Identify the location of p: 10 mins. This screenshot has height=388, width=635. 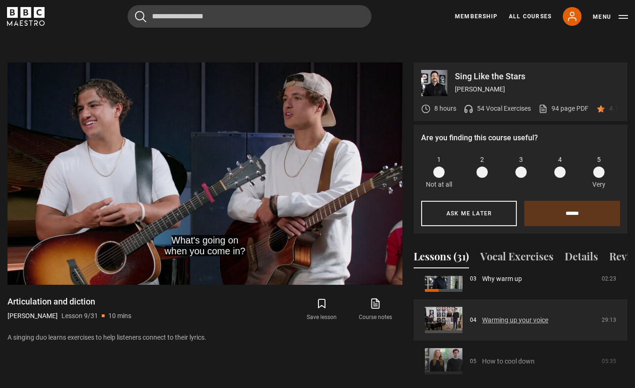
(120, 316).